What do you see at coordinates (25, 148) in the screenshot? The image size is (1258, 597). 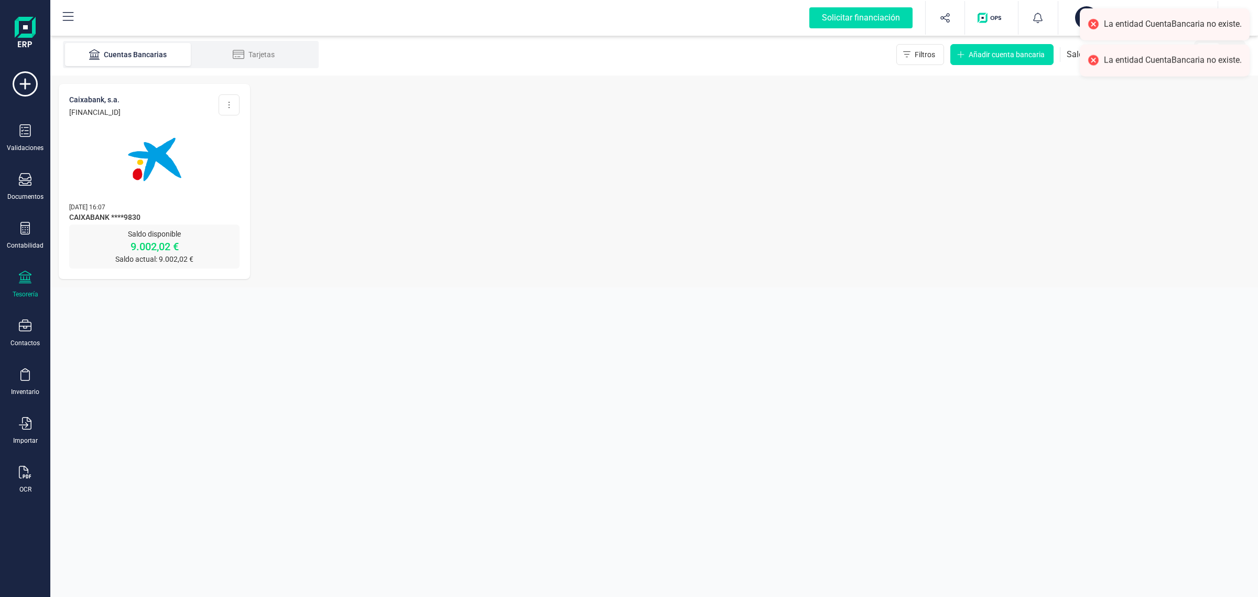 I see `div: Validaciones` at bounding box center [25, 148].